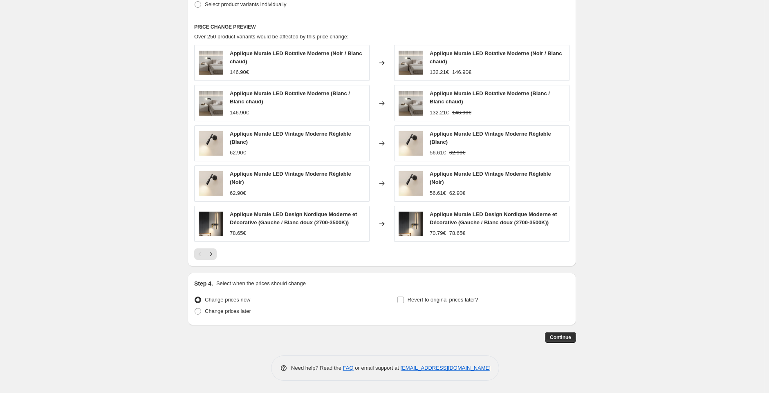  What do you see at coordinates (348, 368) in the screenshot?
I see `a: FAQ` at bounding box center [348, 368].